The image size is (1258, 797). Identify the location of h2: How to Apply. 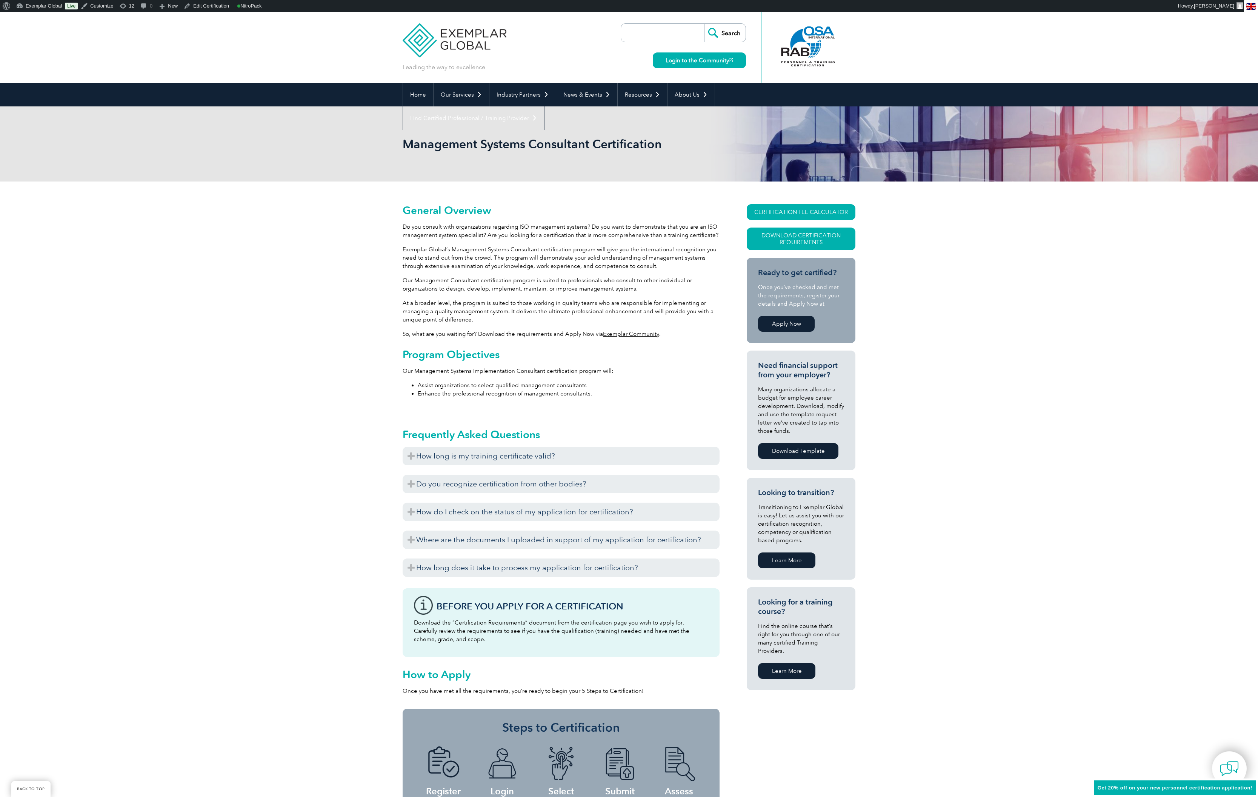
(561, 674).